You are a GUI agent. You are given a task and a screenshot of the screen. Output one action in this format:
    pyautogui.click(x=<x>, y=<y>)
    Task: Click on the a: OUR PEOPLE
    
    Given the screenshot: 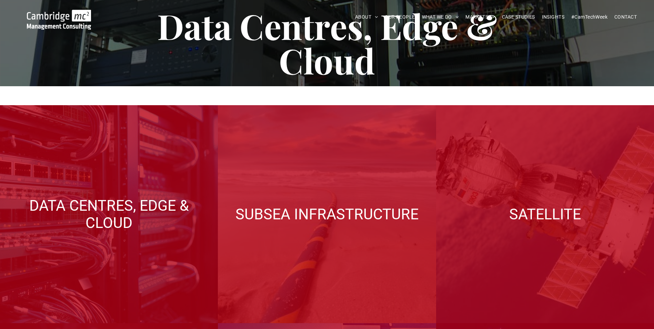 What is the action you would take?
    pyautogui.click(x=400, y=17)
    